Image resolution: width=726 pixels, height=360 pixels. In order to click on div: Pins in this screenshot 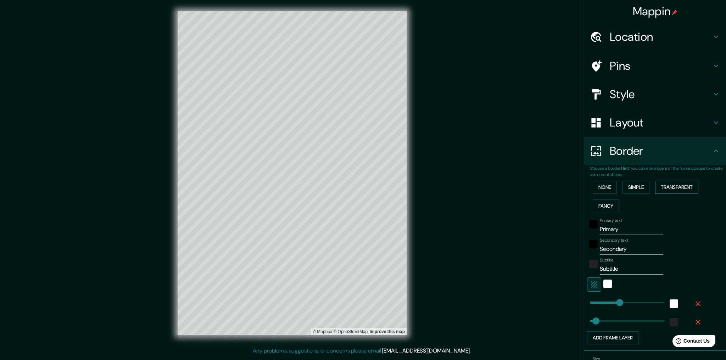, I will do `click(655, 66)`.